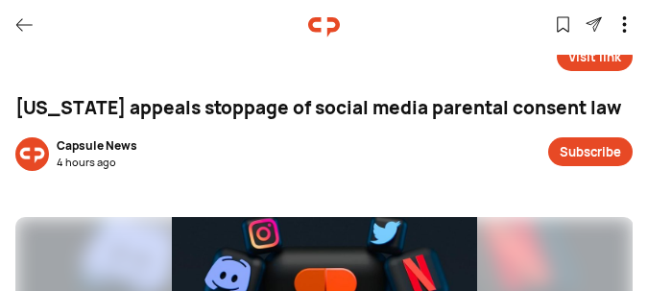 The height and width of the screenshot is (291, 648). What do you see at coordinates (97, 146) in the screenshot?
I see `div: Capsule News` at bounding box center [97, 146].